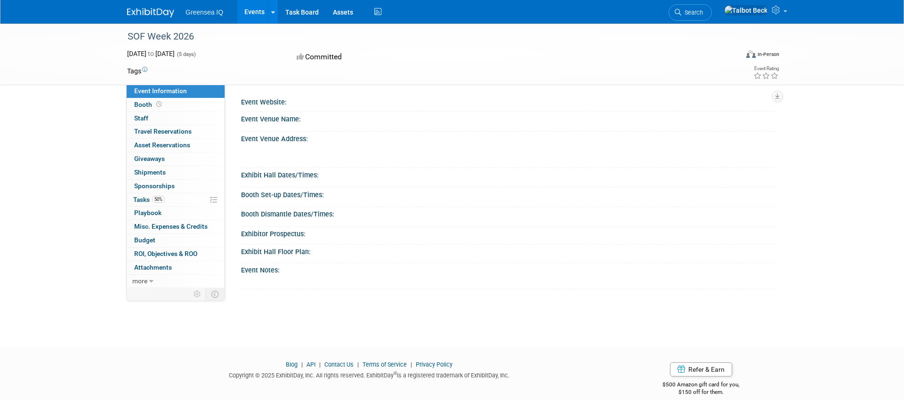  I want to click on span: Giveaways, so click(149, 159).